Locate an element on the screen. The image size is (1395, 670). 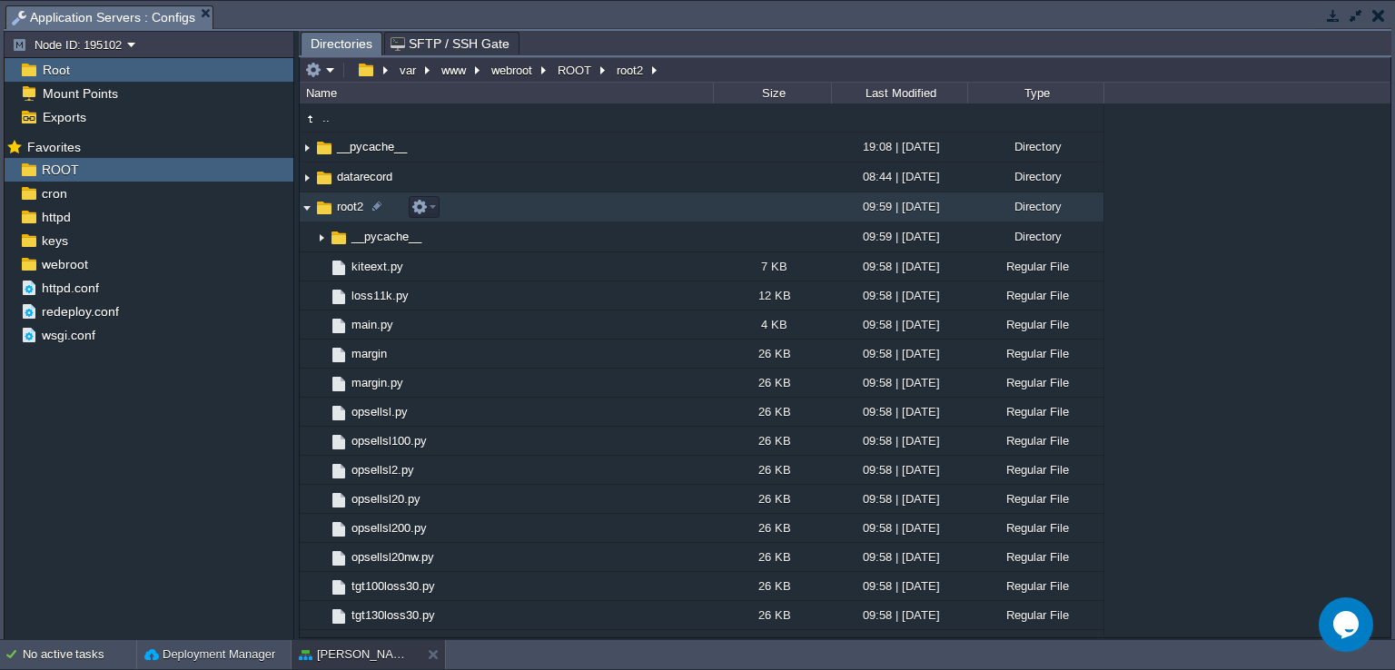
a: main.py is located at coordinates (372, 324).